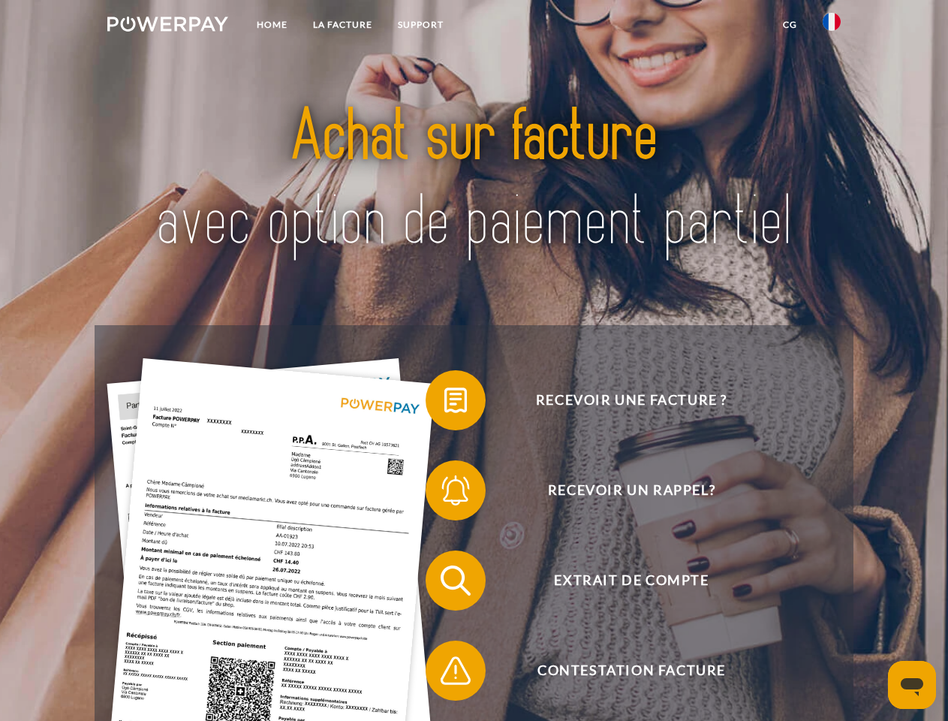 The width and height of the screenshot is (948, 721). Describe the element at coordinates (621, 400) in the screenshot. I see `button: Recevoir une facture ?` at that location.